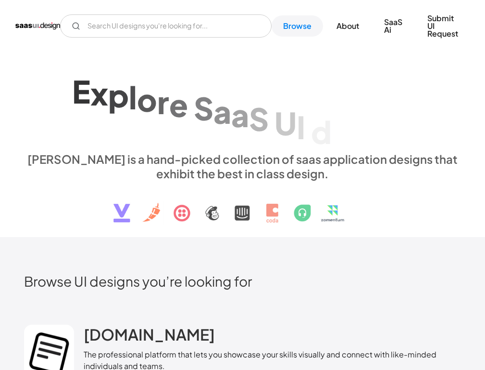 Image resolution: width=485 pixels, height=370 pixels. Describe the element at coordinates (178, 104) in the screenshot. I see `div: e` at that location.